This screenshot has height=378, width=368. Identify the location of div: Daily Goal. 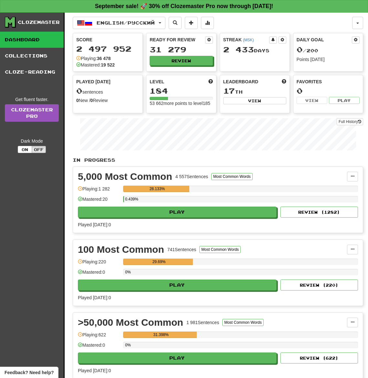
(324, 40).